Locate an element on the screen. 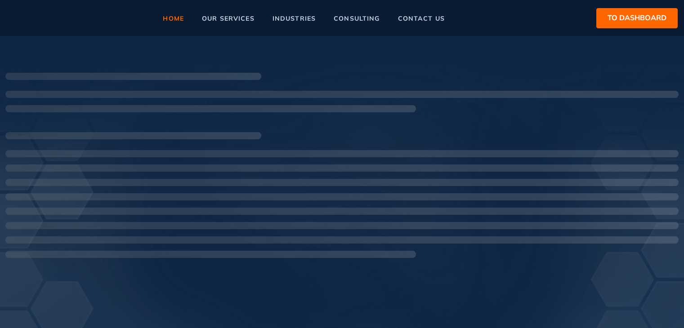 This screenshot has height=328, width=684. span: home is located at coordinates (173, 18).